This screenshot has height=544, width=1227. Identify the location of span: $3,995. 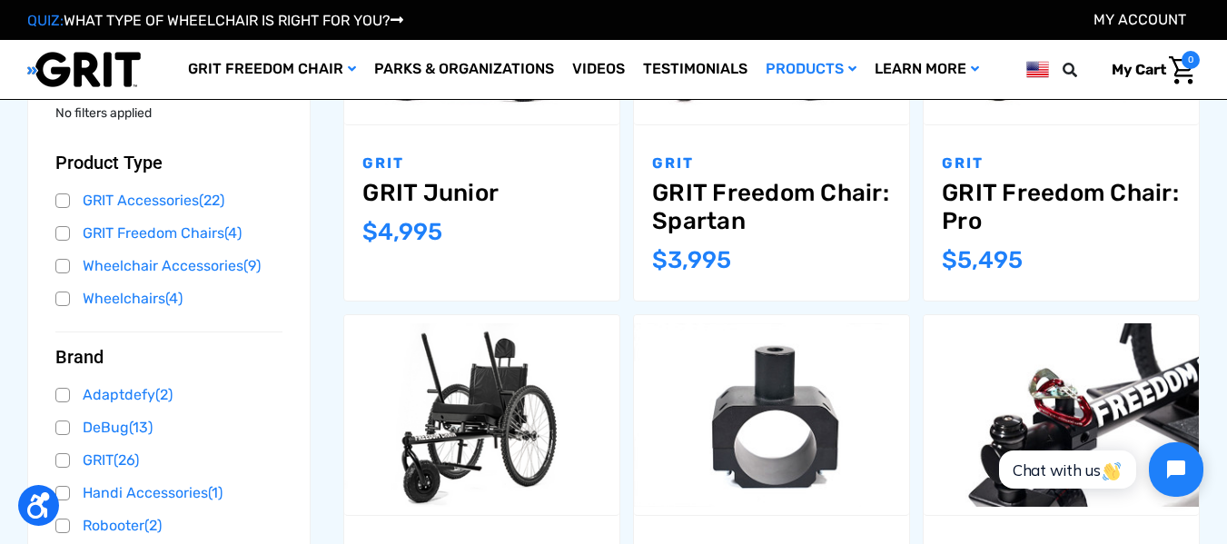
(691, 260).